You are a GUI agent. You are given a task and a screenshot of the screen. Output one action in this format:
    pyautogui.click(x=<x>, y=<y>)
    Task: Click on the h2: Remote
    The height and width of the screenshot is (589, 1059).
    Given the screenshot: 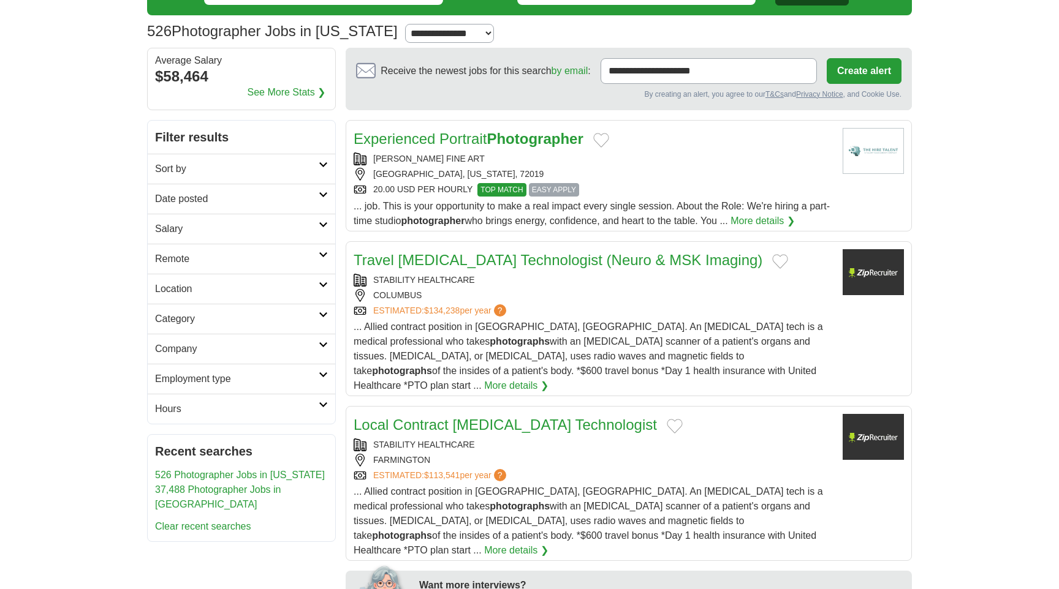 What is the action you would take?
    pyautogui.click(x=236, y=259)
    